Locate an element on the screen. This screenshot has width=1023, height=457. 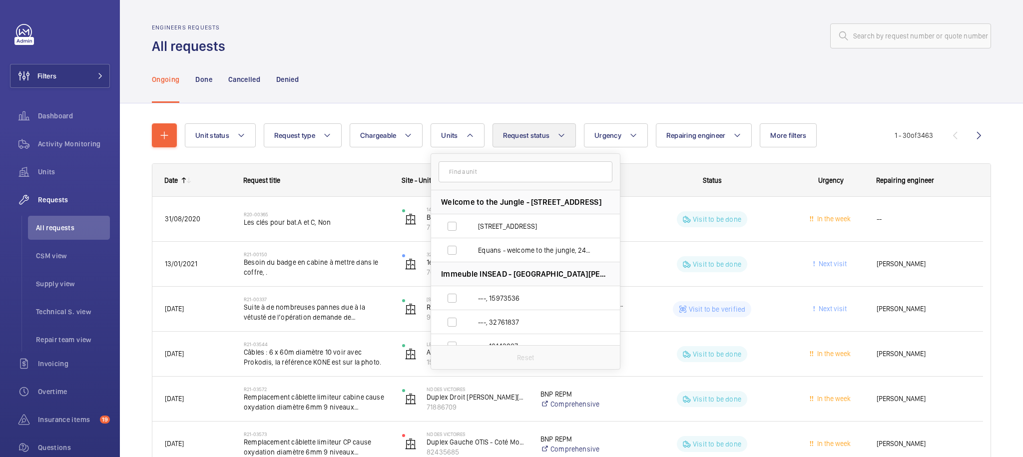
h2: R20-00365 is located at coordinates (316, 214).